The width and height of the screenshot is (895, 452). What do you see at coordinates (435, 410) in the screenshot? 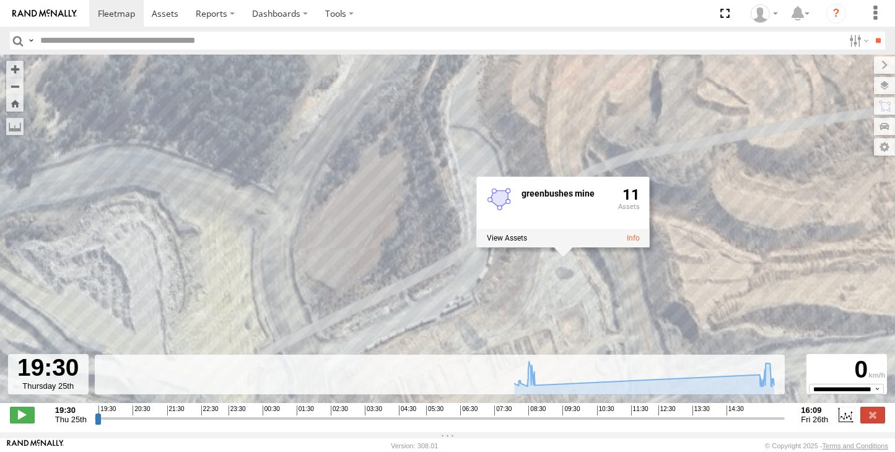
I see `span: 05:30` at bounding box center [435, 410].